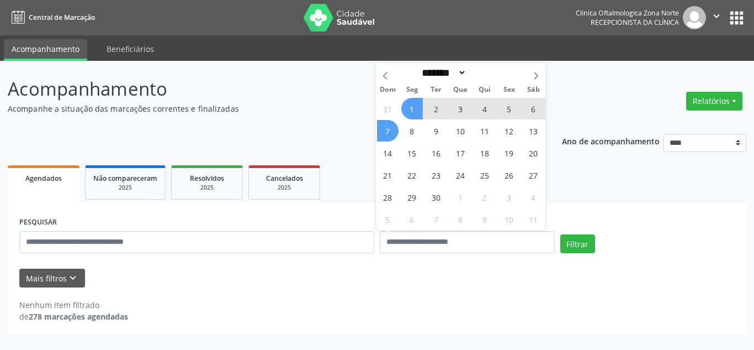  What do you see at coordinates (388, 108) in the screenshot?
I see `span: Agosto 31, 2025` at bounding box center [388, 108].